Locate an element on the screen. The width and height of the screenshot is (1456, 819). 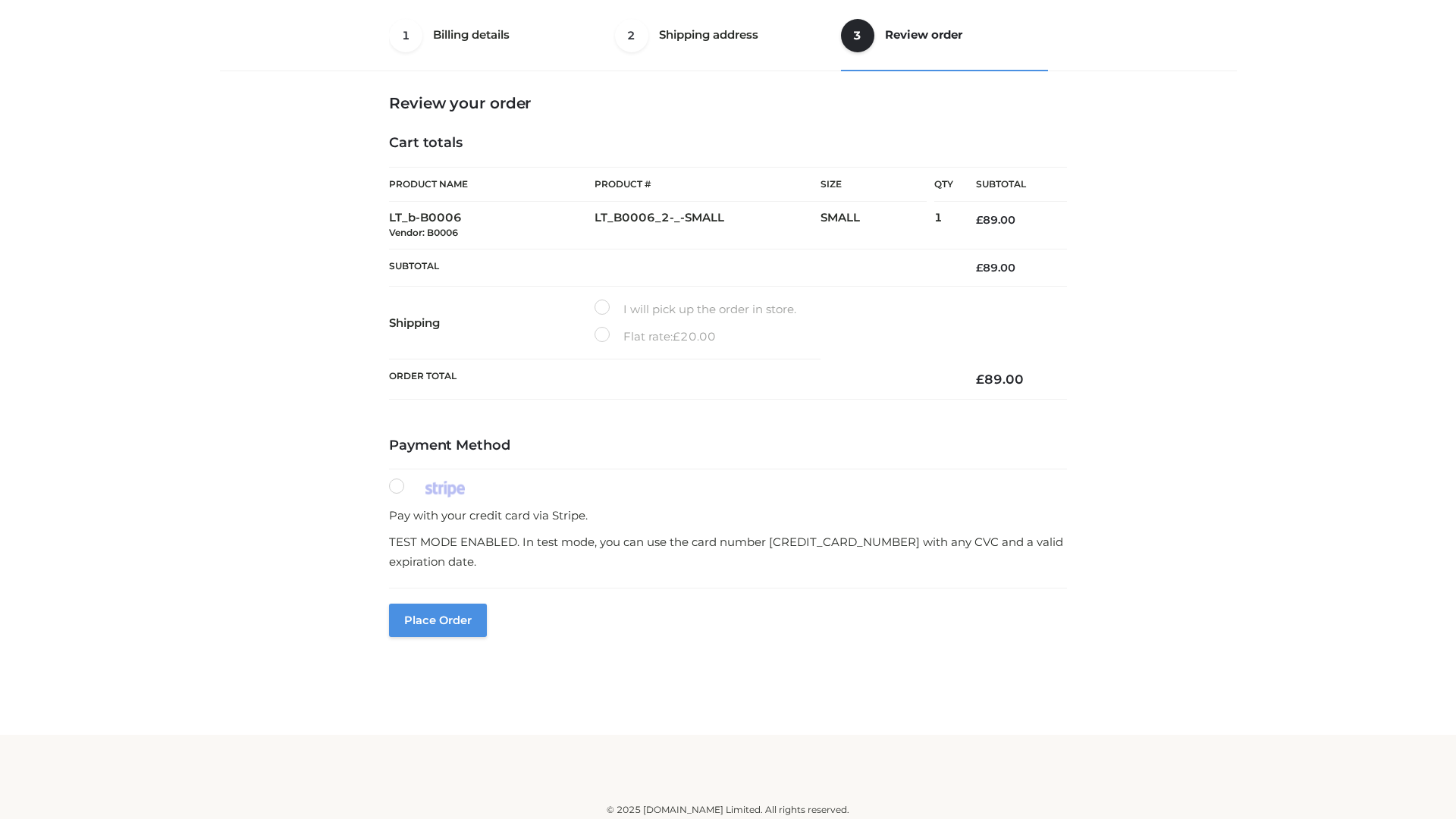
th: Size is located at coordinates (874, 184).